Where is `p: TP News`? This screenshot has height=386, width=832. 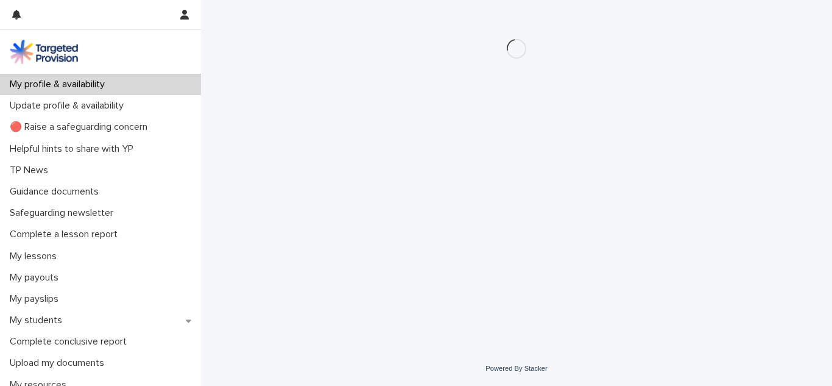
p: TP News is located at coordinates (31, 170).